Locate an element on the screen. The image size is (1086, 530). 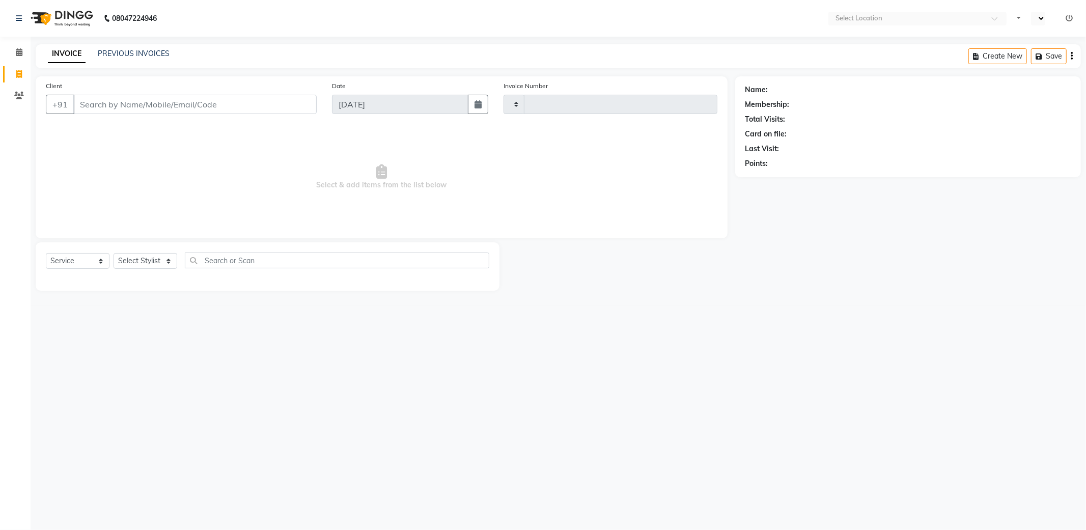
b: 08047224946 is located at coordinates (134, 18).